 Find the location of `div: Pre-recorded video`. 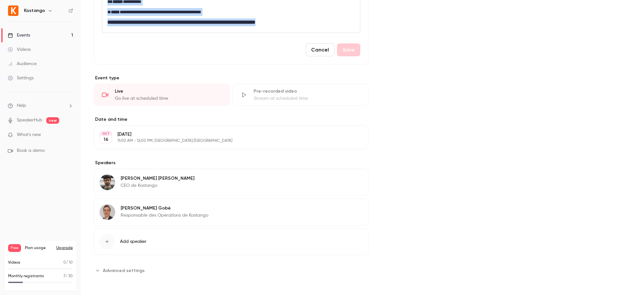

div: Pre-recorded video is located at coordinates (307, 91).